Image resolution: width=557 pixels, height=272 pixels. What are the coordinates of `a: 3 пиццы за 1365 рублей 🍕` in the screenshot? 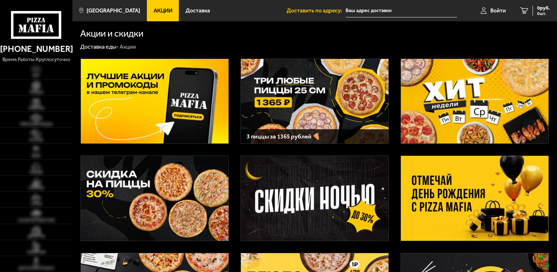 It's located at (315, 101).